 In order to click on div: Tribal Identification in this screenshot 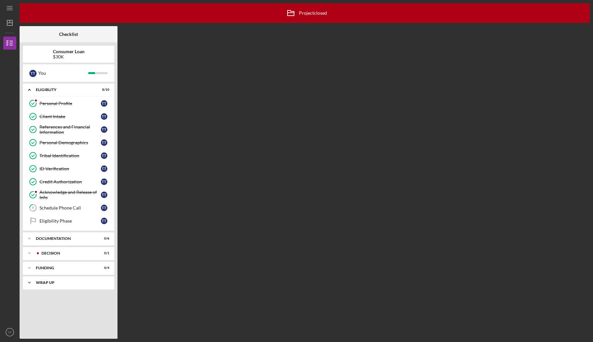, I will do `click(70, 156)`.